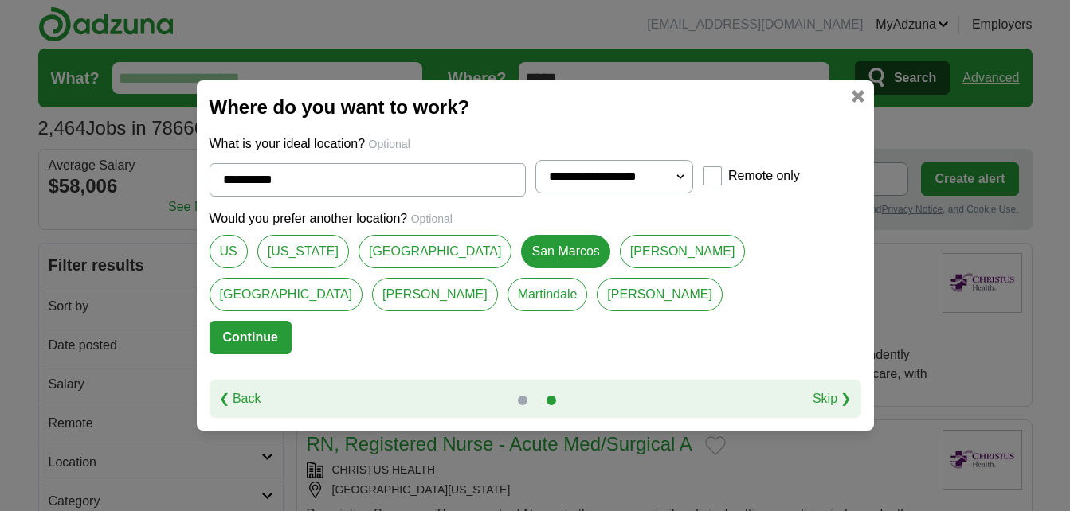  Describe the element at coordinates (547, 295) in the screenshot. I see `a: Martindale` at that location.